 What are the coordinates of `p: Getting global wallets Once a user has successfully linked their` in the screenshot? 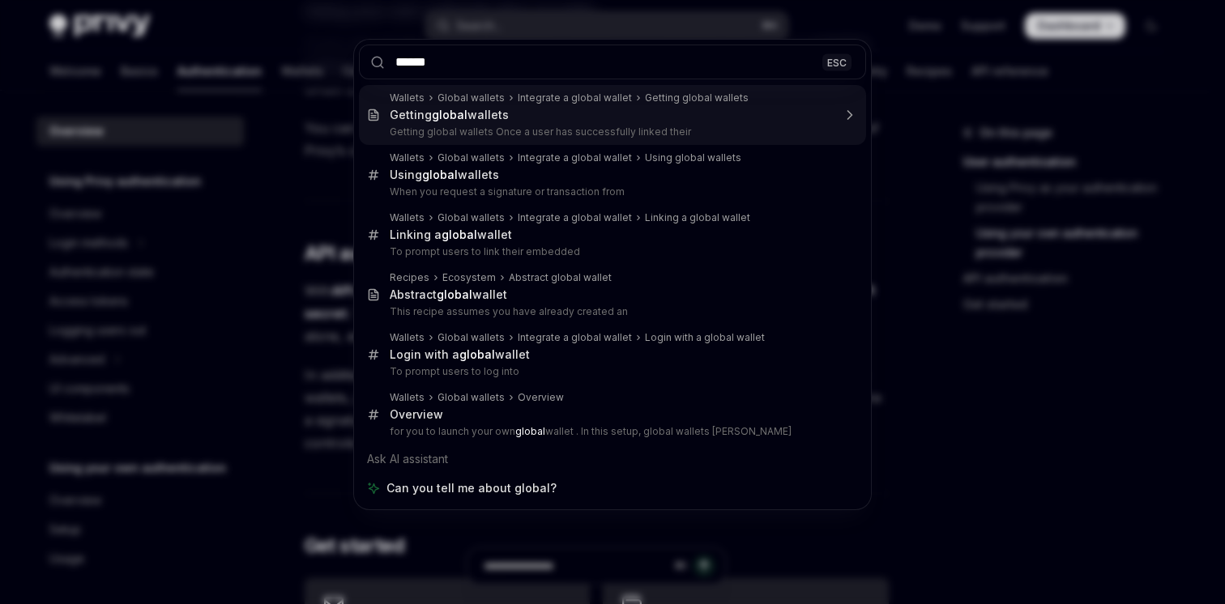 It's located at (611, 132).